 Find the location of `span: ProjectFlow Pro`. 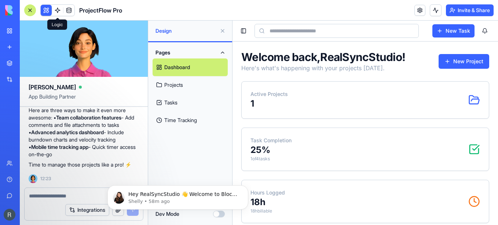

span: ProjectFlow Pro is located at coordinates (101, 10).